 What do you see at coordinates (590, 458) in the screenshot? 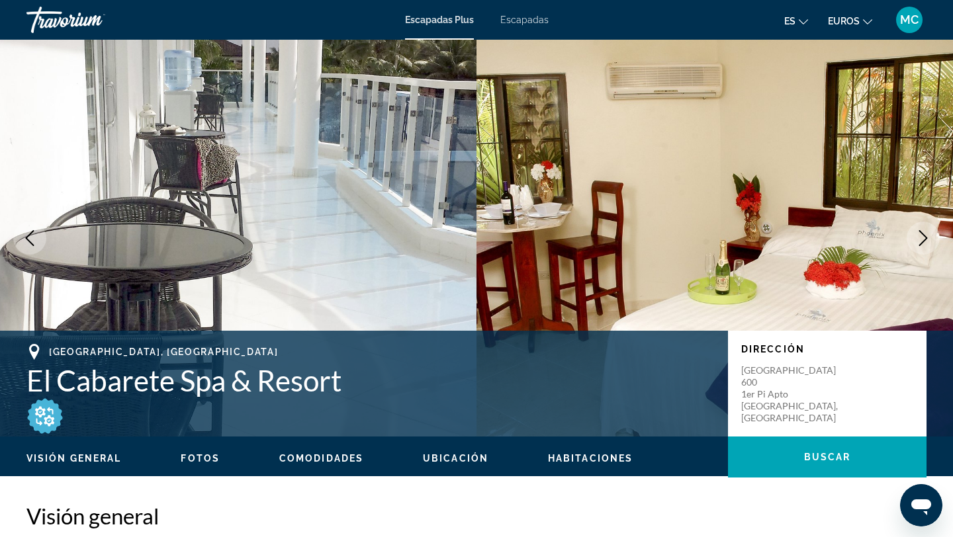
I see `span: Habitaciones` at bounding box center [590, 458].